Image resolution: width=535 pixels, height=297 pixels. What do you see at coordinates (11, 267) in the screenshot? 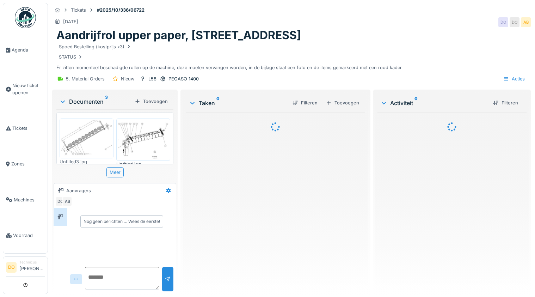
I see `li: DO` at bounding box center [11, 267].